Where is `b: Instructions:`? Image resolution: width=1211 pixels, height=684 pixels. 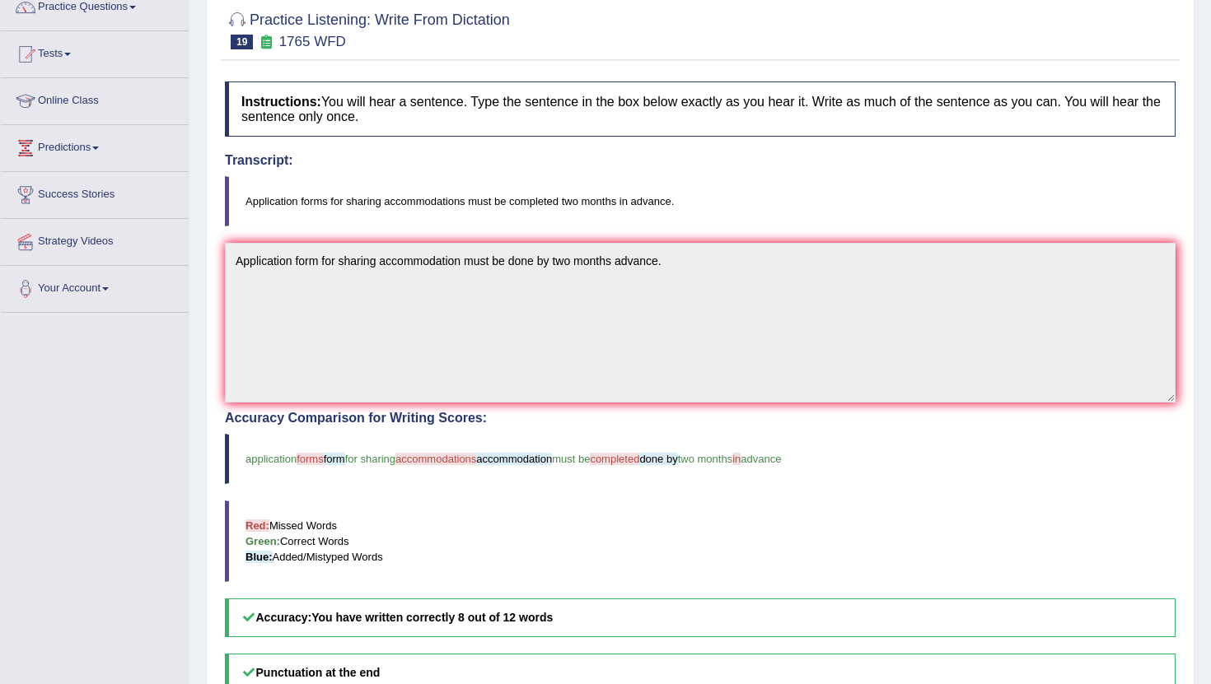
b: Instructions: is located at coordinates (281, 101).